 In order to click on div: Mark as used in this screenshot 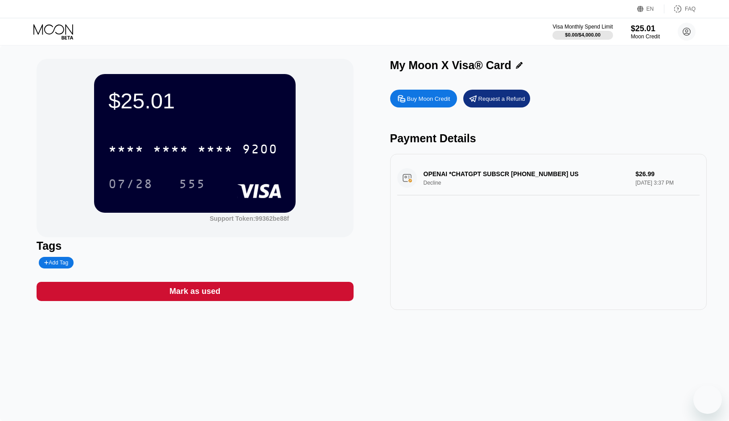, I will do `click(195, 291)`.